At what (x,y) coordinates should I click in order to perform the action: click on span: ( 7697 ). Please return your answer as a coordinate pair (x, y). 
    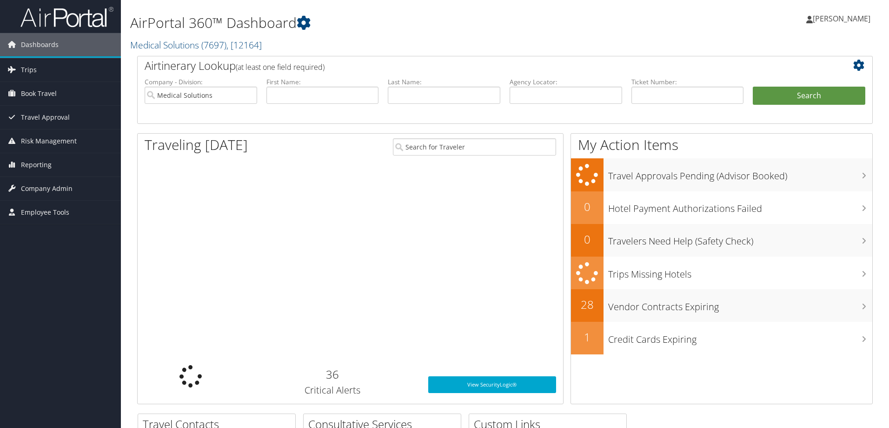
    Looking at the image, I should click on (214, 45).